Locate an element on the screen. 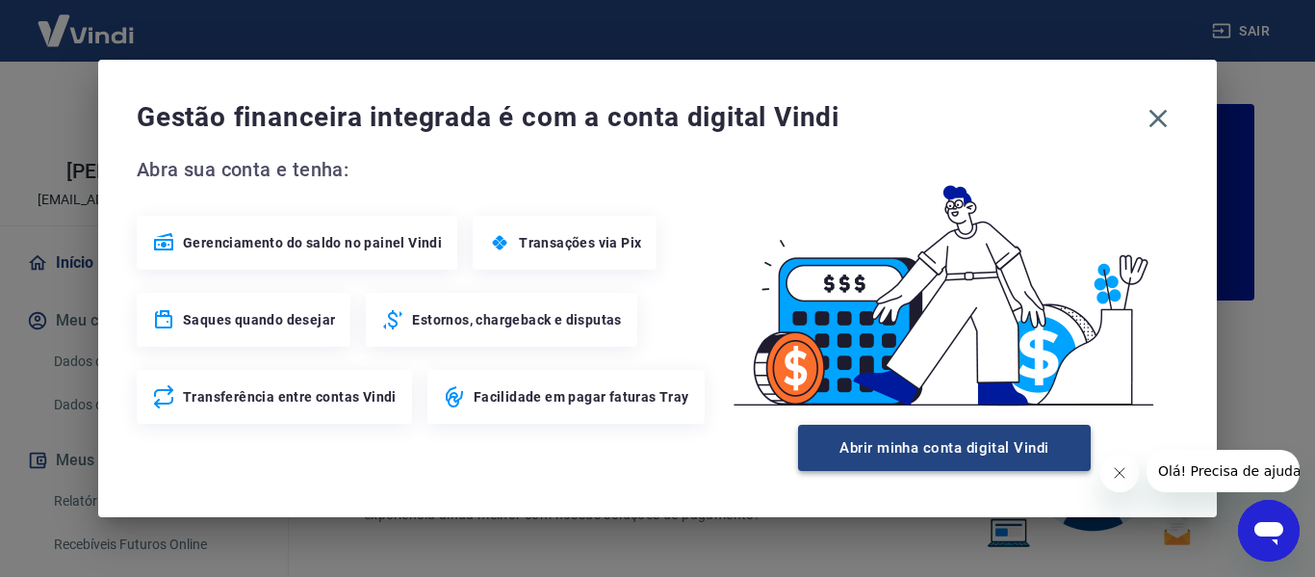 This screenshot has width=1315, height=577. span: Transferência entre contas Vindi is located at coordinates (290, 397).